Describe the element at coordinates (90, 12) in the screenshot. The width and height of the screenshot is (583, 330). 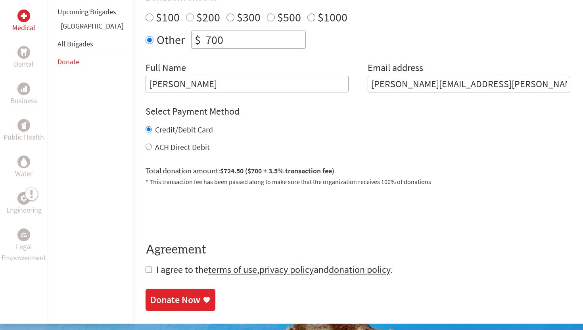
I see `li: Upcoming Brigades` at that location.